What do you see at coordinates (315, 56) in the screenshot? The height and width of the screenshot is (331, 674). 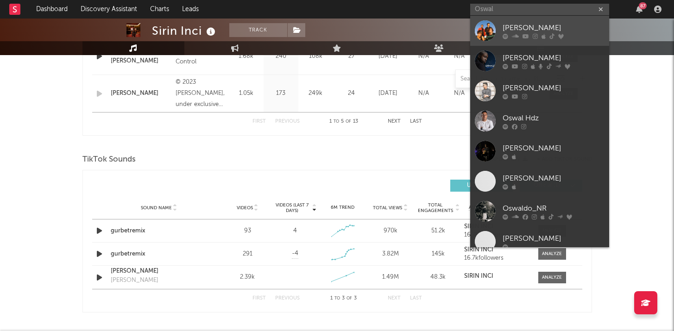 I see `div: 108k` at bounding box center [315, 56].